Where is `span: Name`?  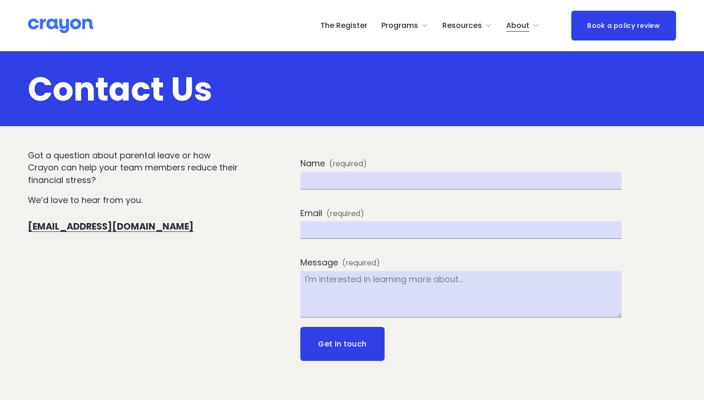 span: Name is located at coordinates (313, 163).